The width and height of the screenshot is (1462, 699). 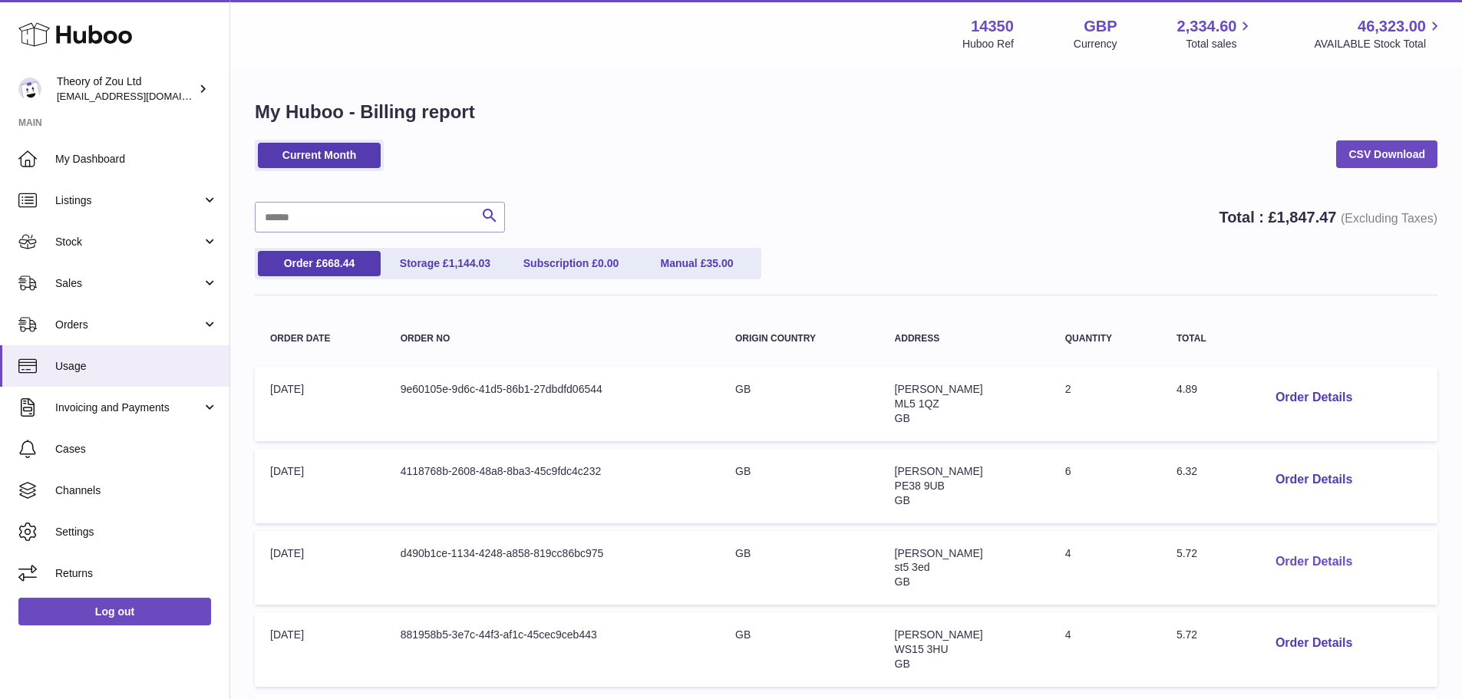 What do you see at coordinates (553, 486) in the screenshot?
I see `td: 4118768b-2608-48a8-8ba3-45c9fdc4c232` at bounding box center [553, 486].